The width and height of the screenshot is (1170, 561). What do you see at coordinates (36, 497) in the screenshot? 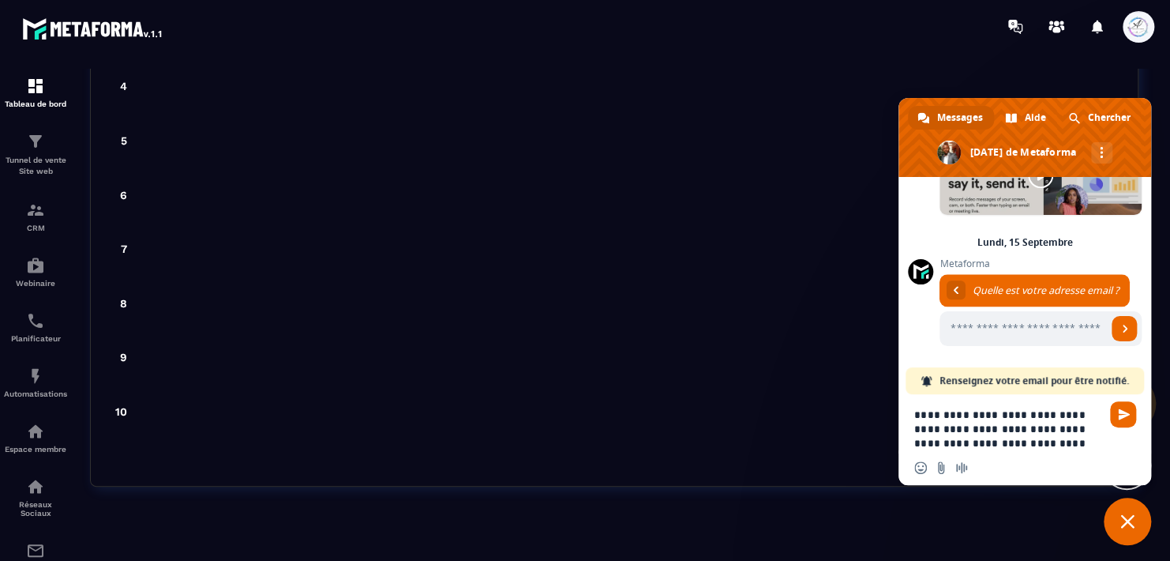
I see `a: social-networksocial-networkRéseaux Sociaux` at bounding box center [36, 497].